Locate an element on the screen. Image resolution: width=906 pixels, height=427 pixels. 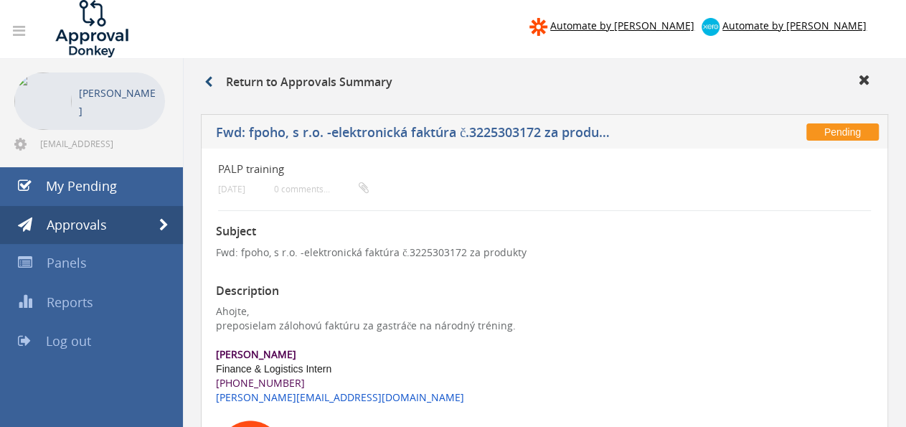
img: zapier-logomark.png is located at coordinates (538, 27).